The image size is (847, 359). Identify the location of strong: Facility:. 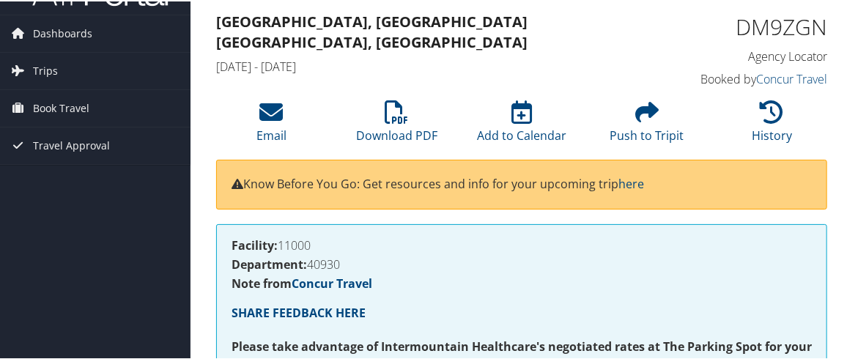
(254, 244).